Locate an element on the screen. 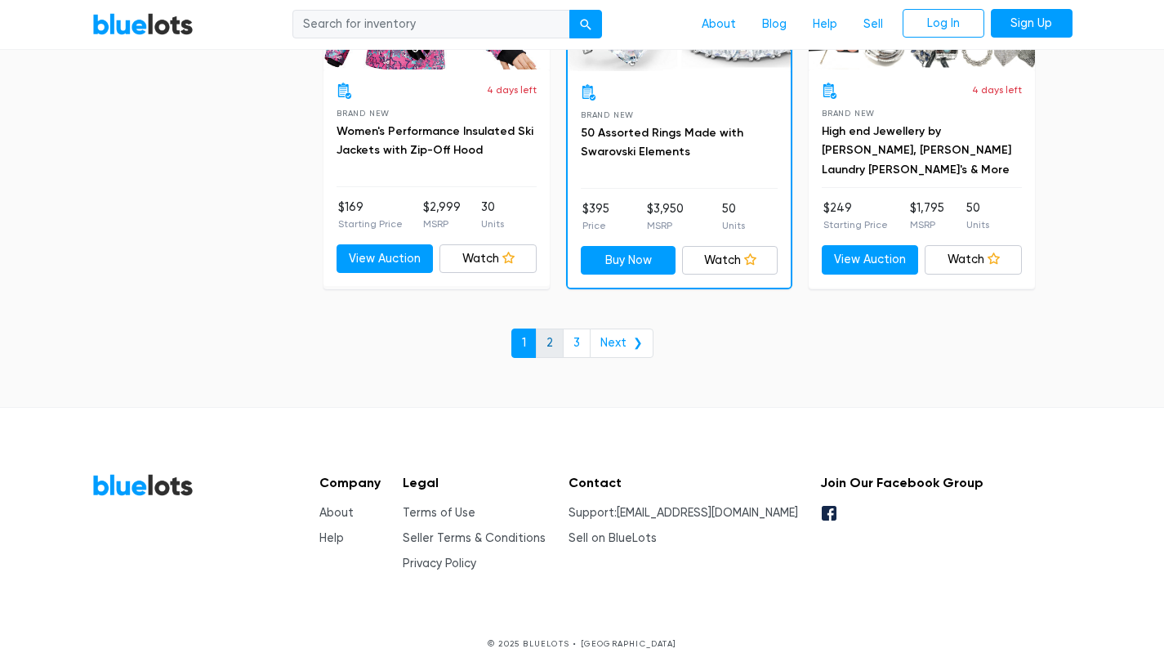 The image size is (1164, 671). li: $1,795 is located at coordinates (927, 216).